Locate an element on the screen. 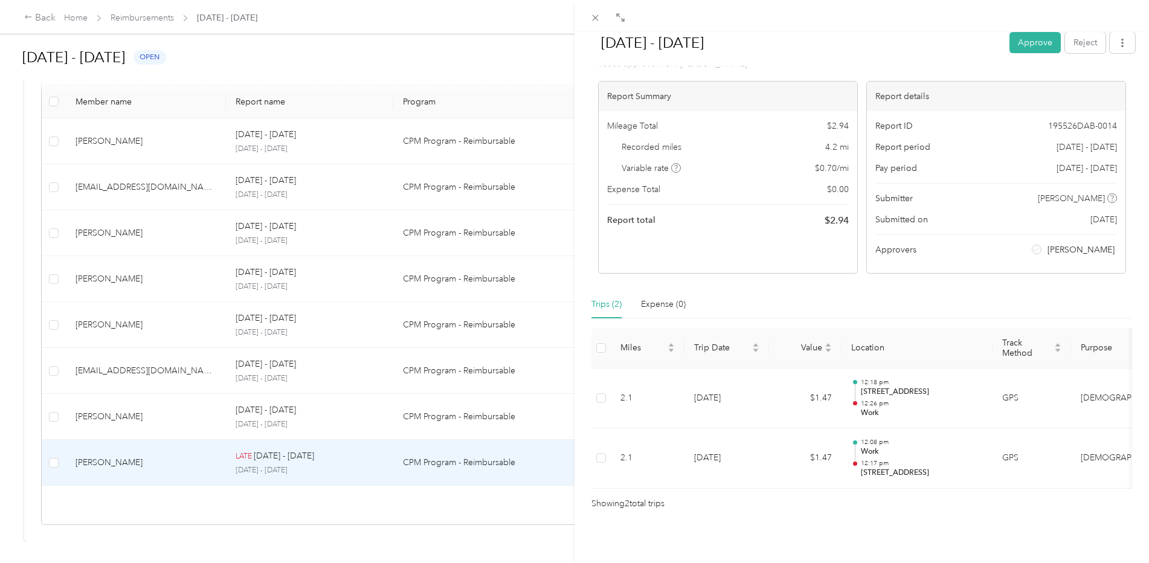 The height and width of the screenshot is (563, 1149). div: Expense (0) is located at coordinates (663, 304).